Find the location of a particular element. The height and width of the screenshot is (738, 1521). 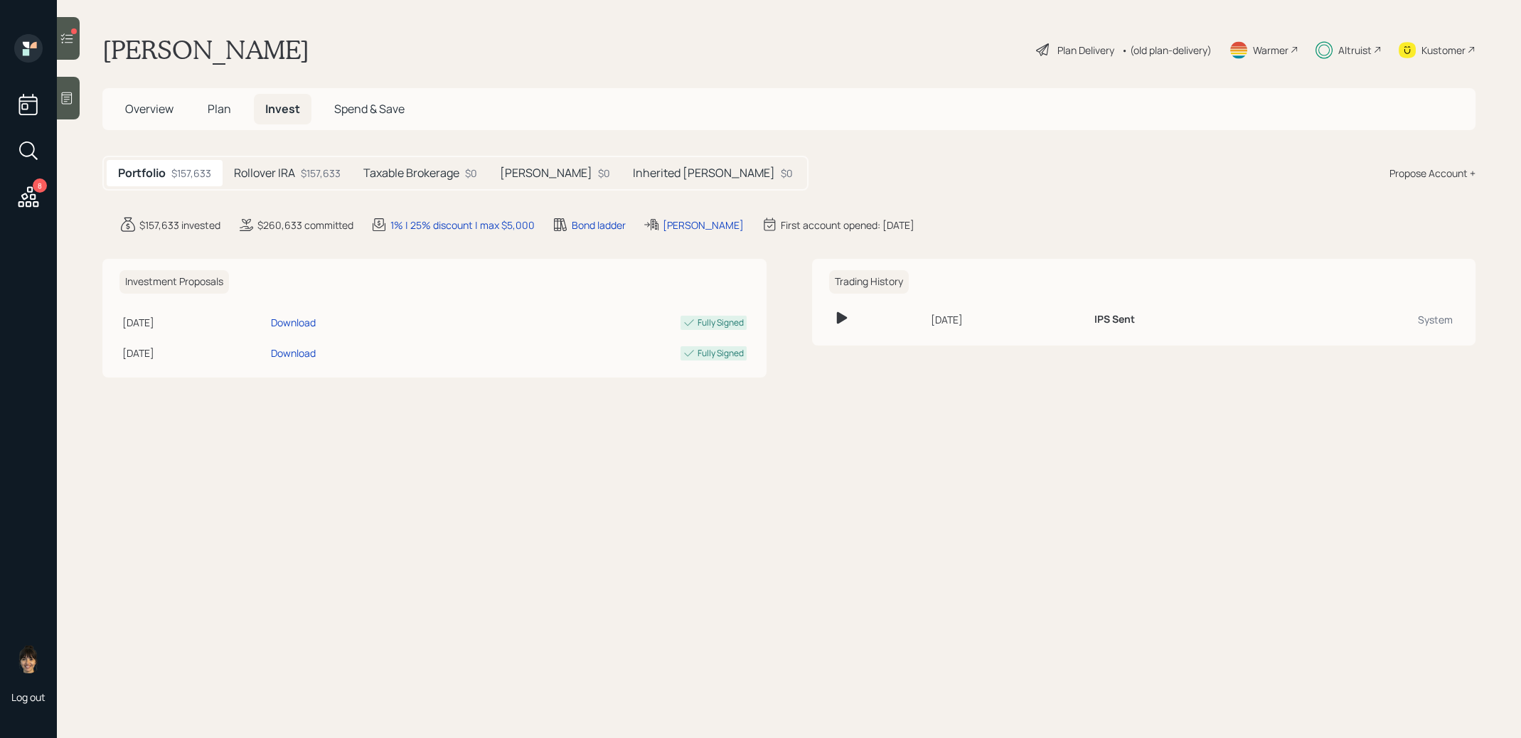

span: Plan is located at coordinates (219, 109).